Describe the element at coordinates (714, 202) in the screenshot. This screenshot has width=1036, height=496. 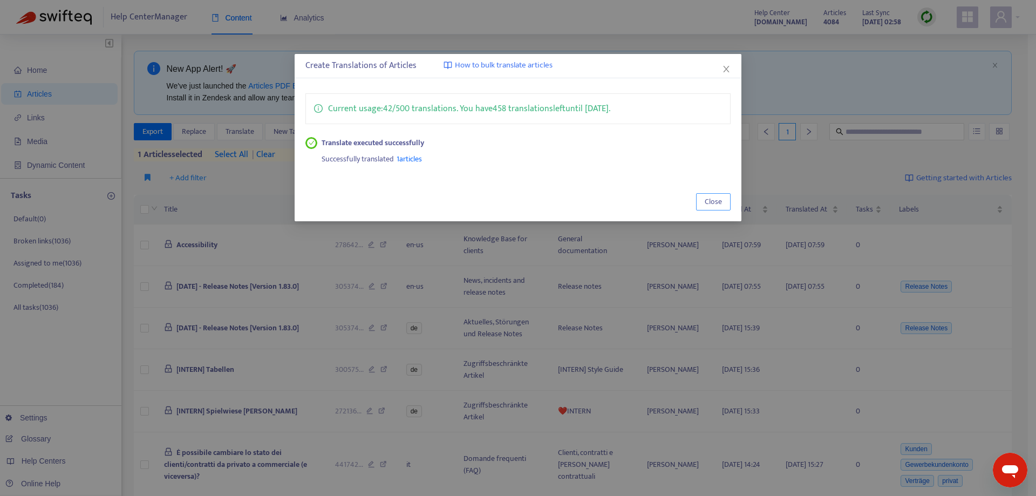
I see `span: Close` at that location.